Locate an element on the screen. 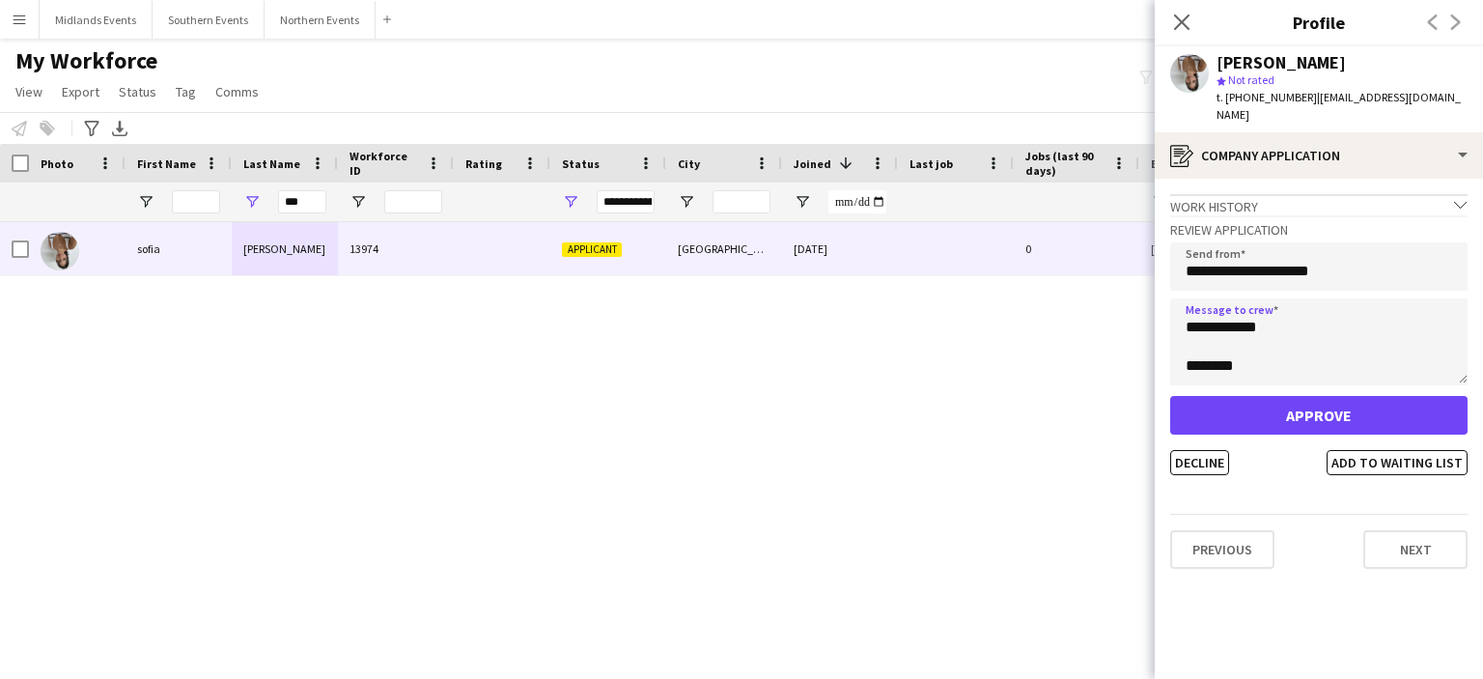 The image size is (1483, 679). a: Status is located at coordinates (137, 92).